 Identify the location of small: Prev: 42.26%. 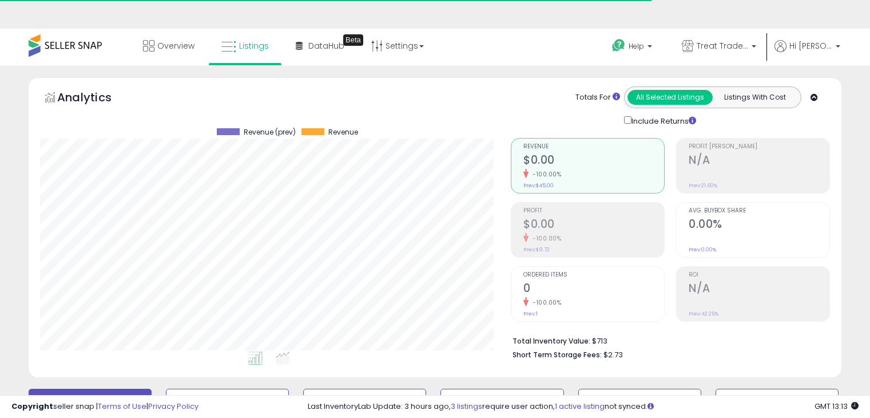
(704, 314).